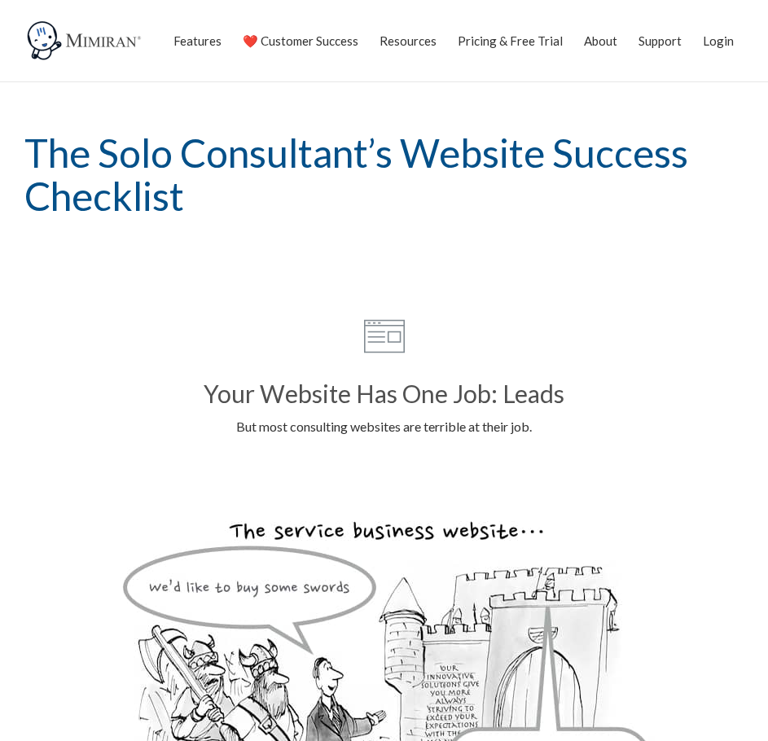  Describe the element at coordinates (197, 41) in the screenshot. I see `a: Features` at that location.